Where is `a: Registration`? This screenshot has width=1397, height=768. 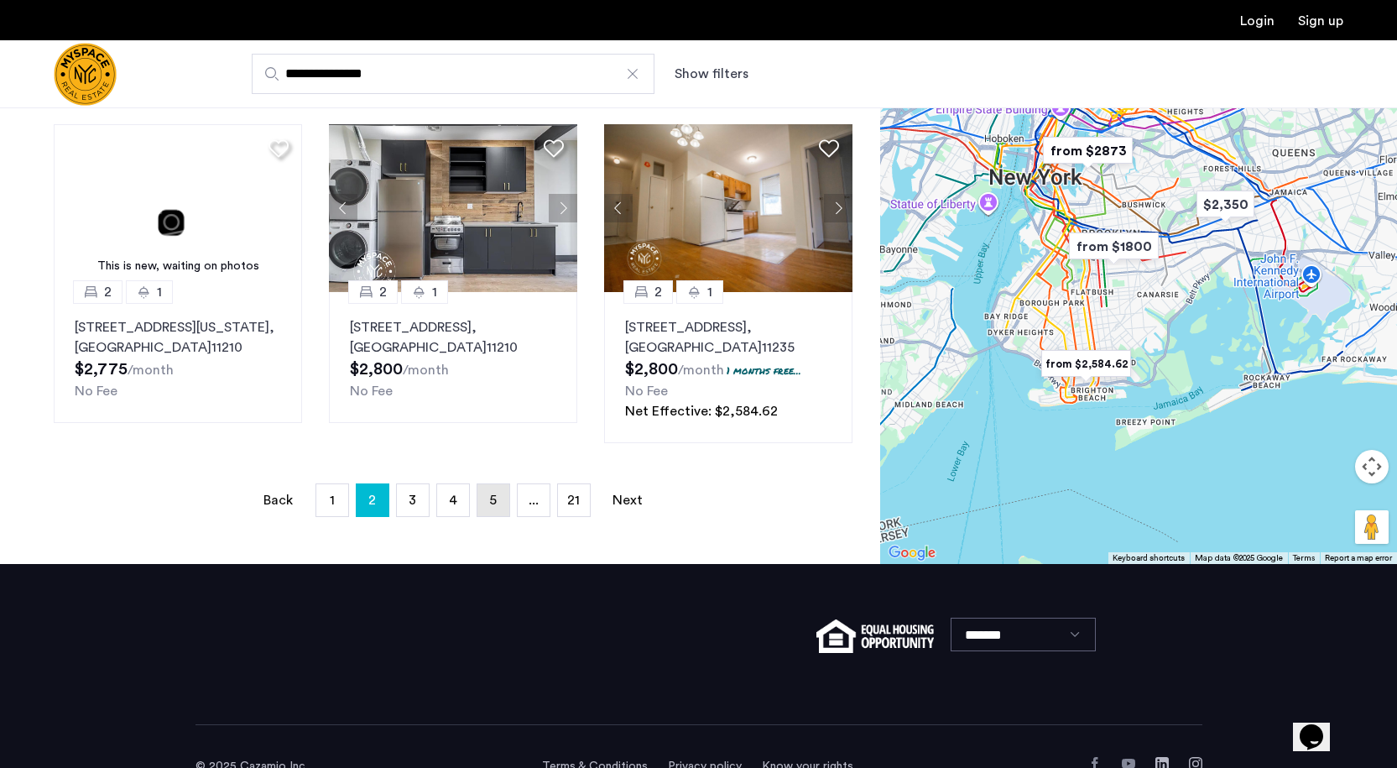
a: Registration is located at coordinates (1321, 21).